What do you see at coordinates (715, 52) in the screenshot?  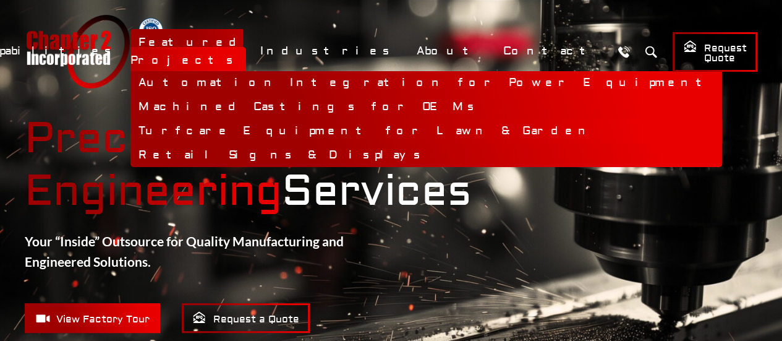 I see `a: Request Quote` at bounding box center [715, 52].